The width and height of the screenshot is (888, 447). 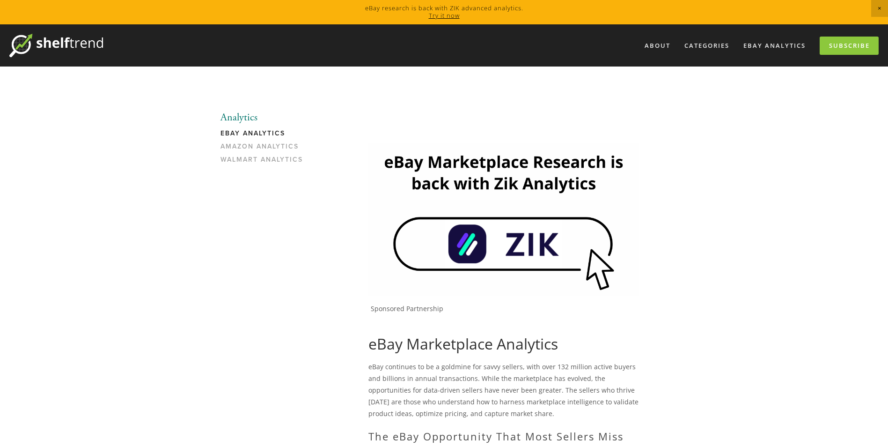 What do you see at coordinates (265, 118) in the screenshot?
I see `li: Analytics` at bounding box center [265, 118].